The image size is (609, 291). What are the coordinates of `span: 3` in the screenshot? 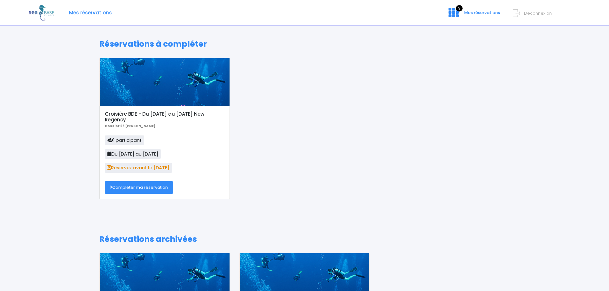 It's located at (459, 8).